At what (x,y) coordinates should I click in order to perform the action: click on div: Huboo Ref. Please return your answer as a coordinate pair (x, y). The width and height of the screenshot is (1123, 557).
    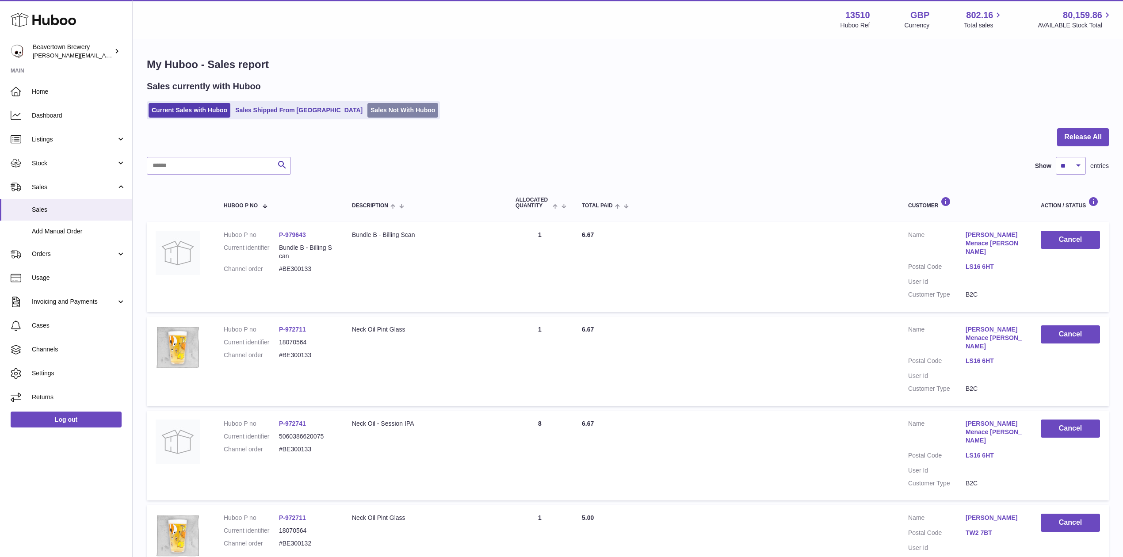
    Looking at the image, I should click on (855, 25).